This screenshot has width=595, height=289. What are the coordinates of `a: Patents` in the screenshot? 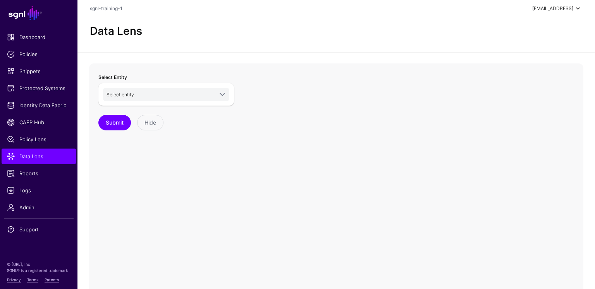 It's located at (52, 280).